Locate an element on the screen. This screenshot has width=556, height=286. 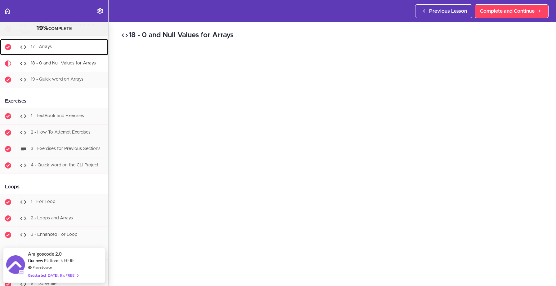
span: 1 - TextBook and Exercises is located at coordinates (57, 116).